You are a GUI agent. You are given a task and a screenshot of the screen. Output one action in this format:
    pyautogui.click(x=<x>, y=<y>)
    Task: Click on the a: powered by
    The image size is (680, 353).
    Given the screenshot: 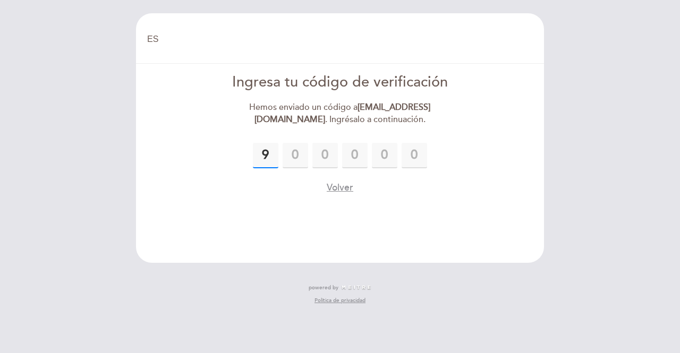 What is the action you would take?
    pyautogui.click(x=340, y=288)
    